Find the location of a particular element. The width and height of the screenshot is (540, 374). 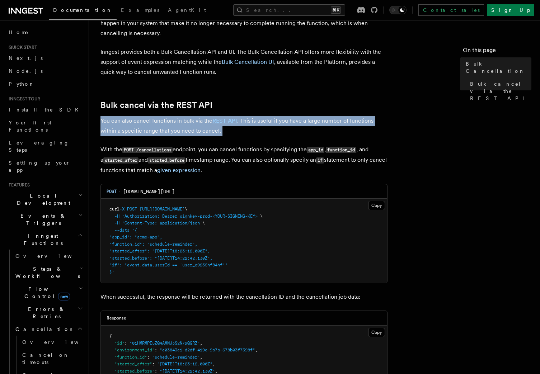

span: "01HMRMPE5ZQ4AMNJ3S2N79QGRZ" is located at coordinates (165, 343).